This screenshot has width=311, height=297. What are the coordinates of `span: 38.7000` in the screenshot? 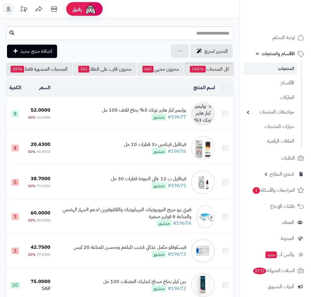 It's located at (40, 179).